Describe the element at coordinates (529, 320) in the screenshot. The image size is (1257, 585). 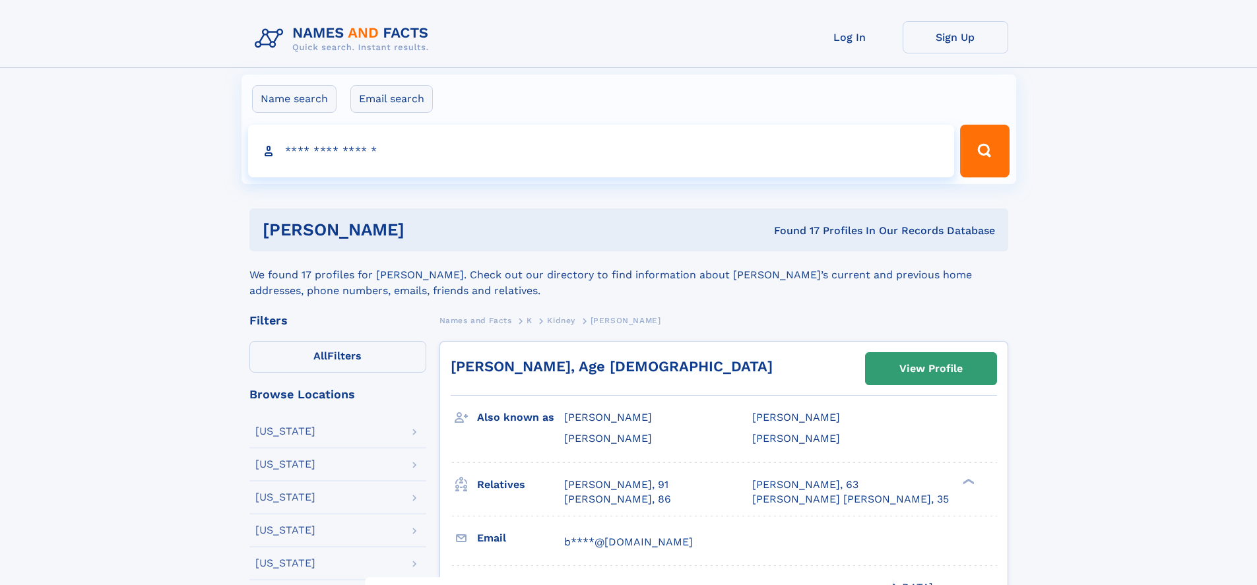
I see `a: K` at that location.